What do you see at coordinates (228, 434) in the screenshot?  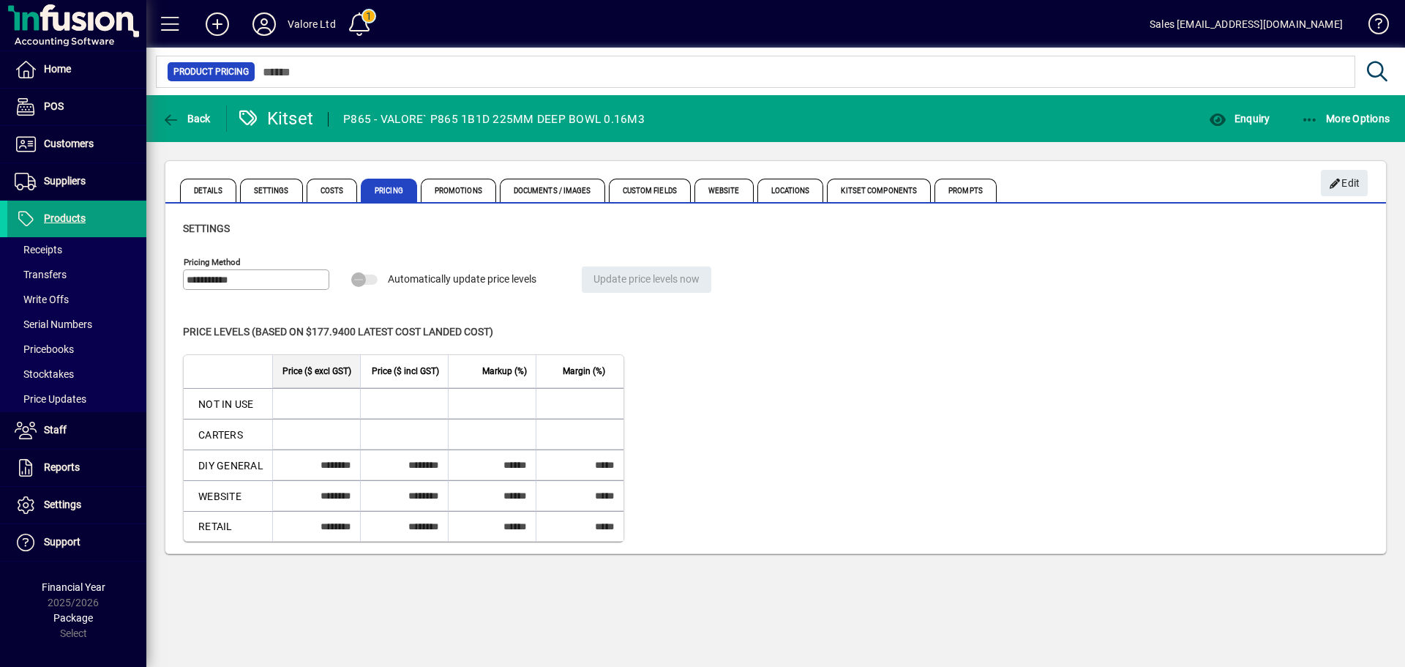 I see `td: CARTERS` at bounding box center [228, 434].